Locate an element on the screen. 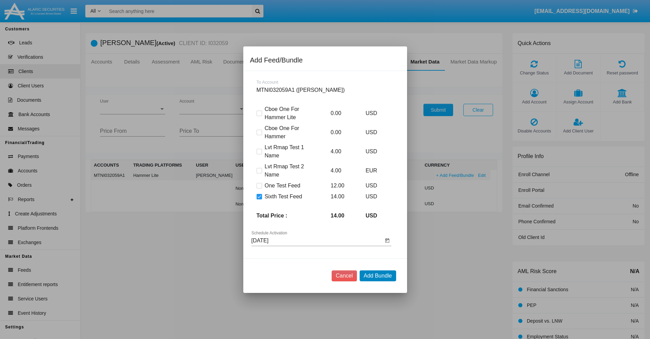 The height and width of the screenshot is (339, 650). p: Total Price : is located at coordinates (286, 216).